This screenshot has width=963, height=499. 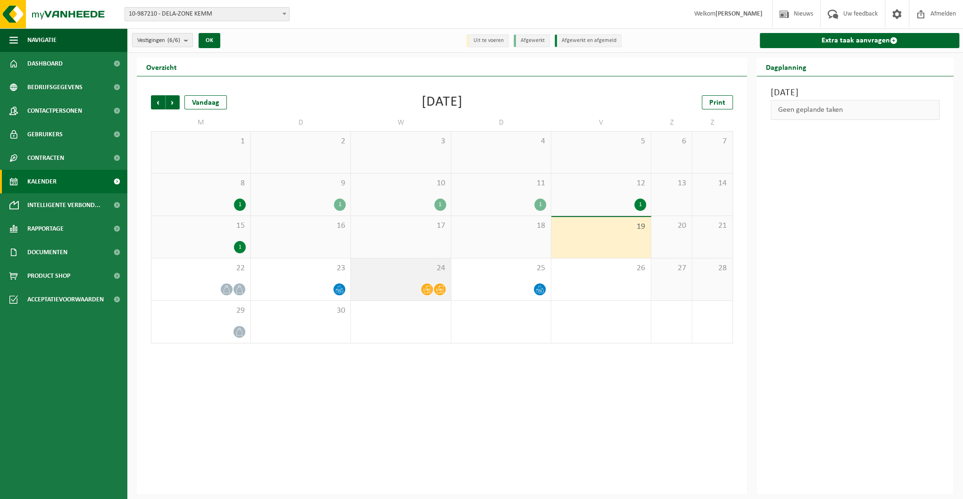 I want to click on count: (6/6), so click(x=173, y=40).